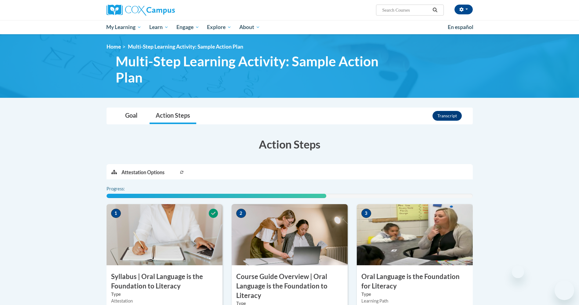 This screenshot has width=579, height=305. I want to click on button: Account Settings, so click(464, 9).